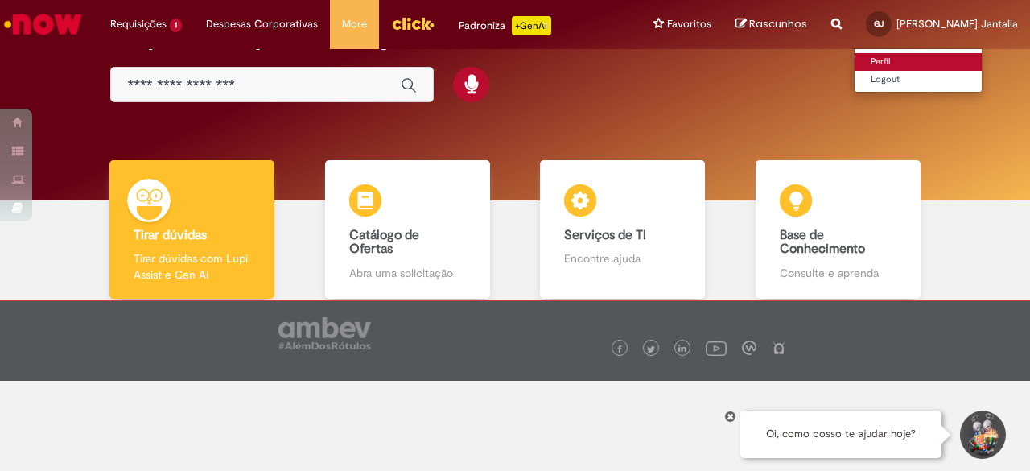  Describe the element at coordinates (623, 229) in the screenshot. I see `a: Serviços de TI Encontre ajuda` at that location.